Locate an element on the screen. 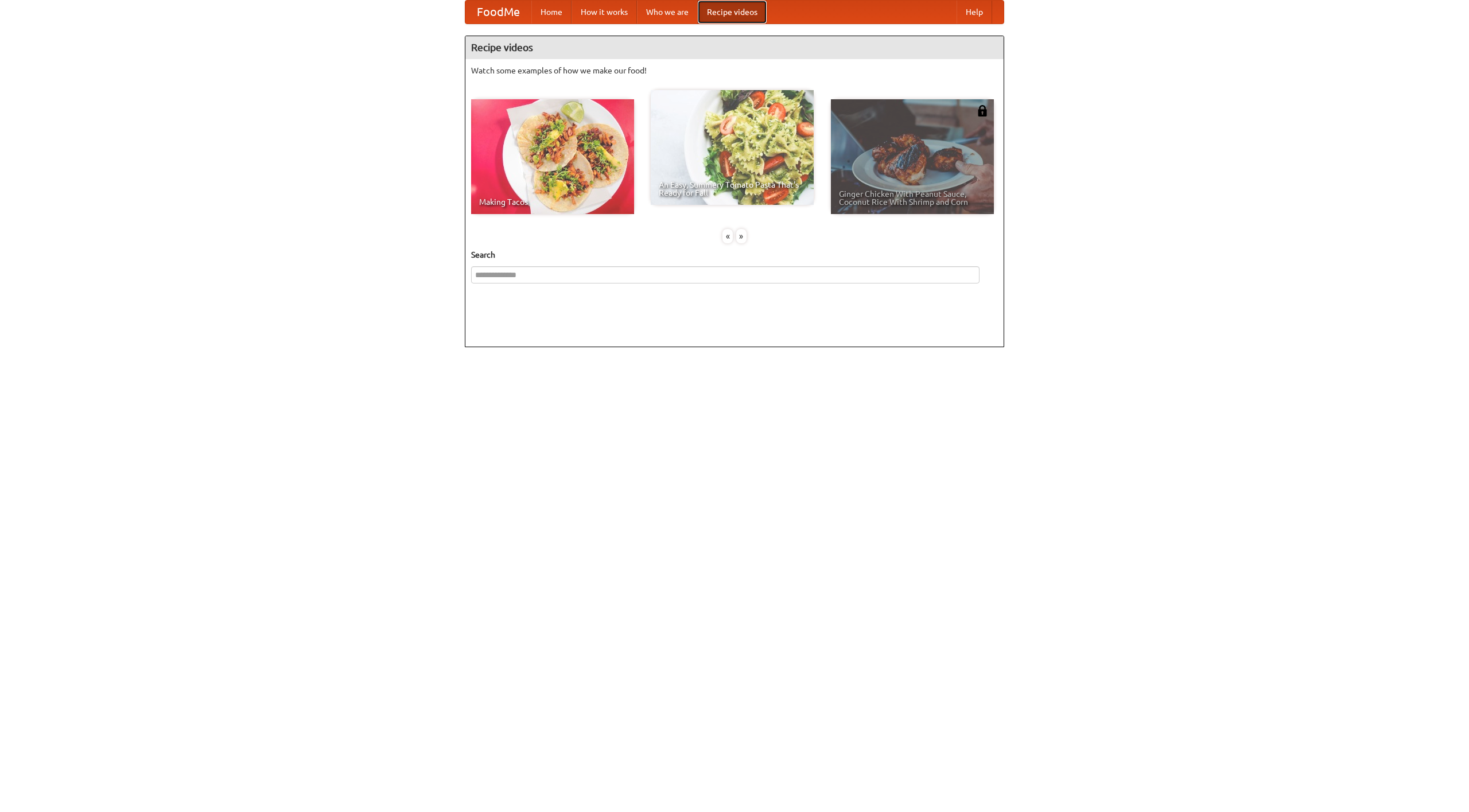  a: FoodMe is located at coordinates (498, 12).